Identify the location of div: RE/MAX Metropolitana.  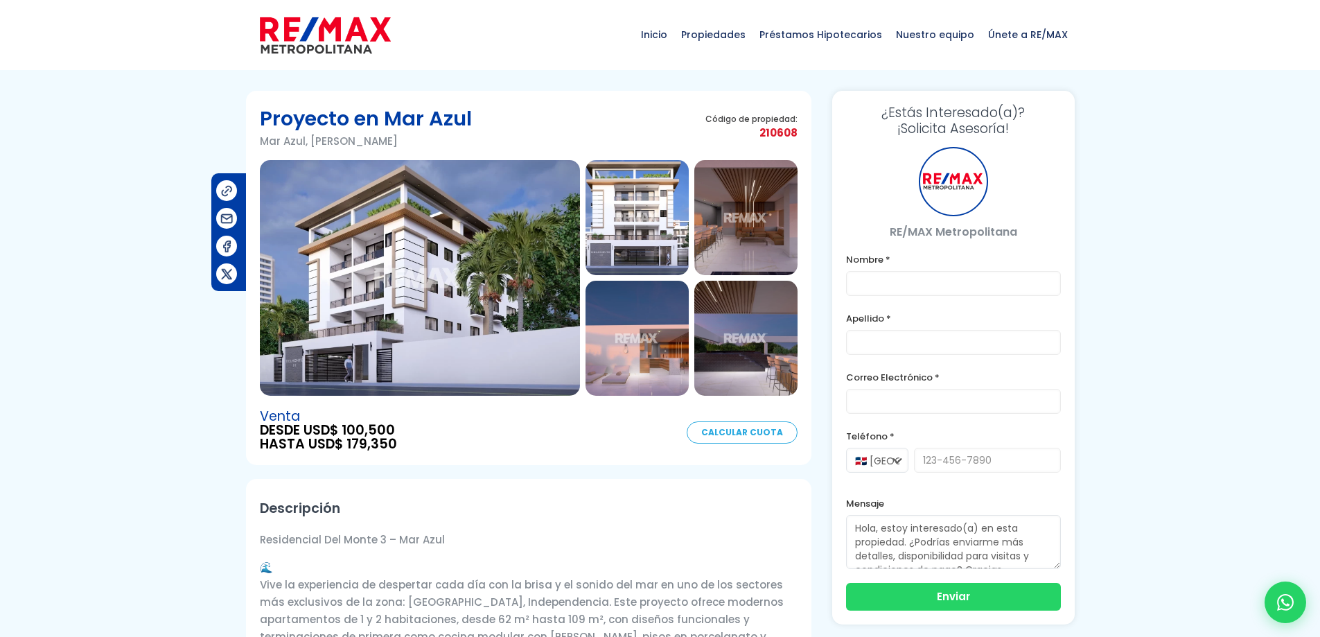
(953, 182).